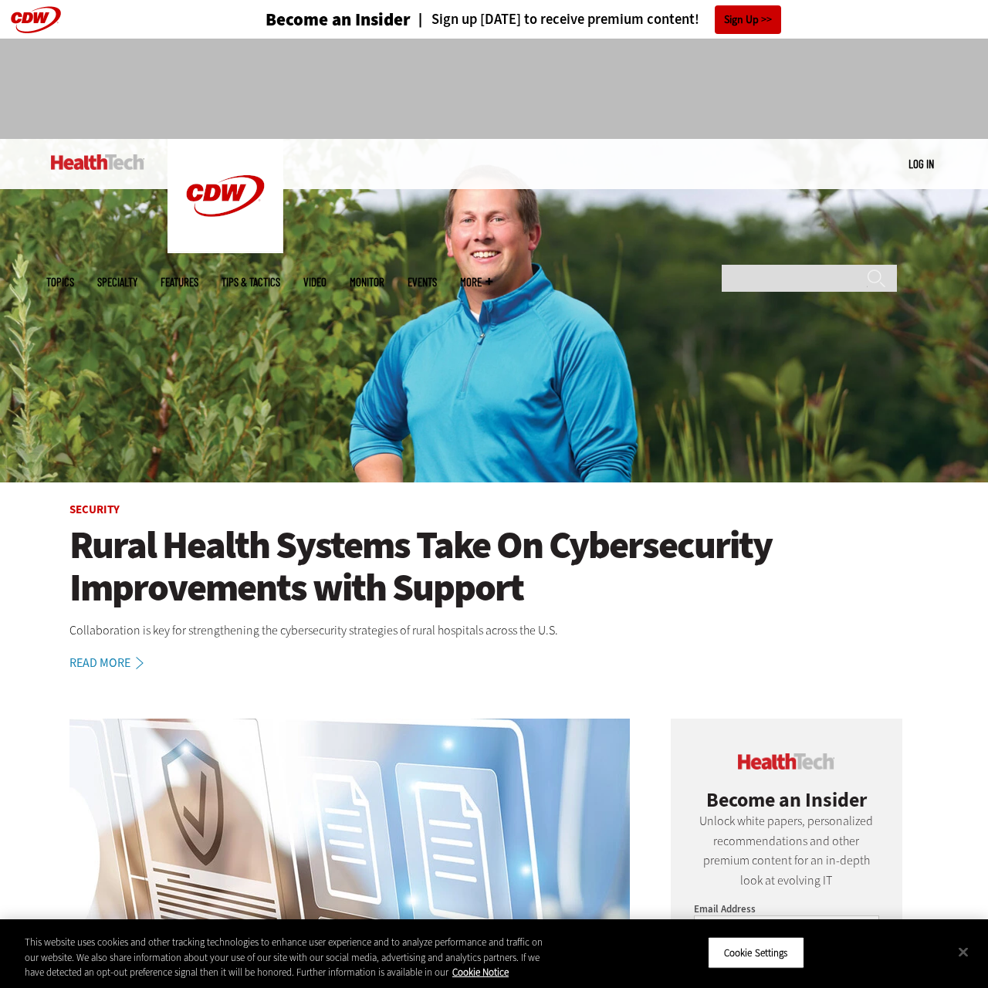 This screenshot has height=988, width=988. I want to click on span: Become an Insider, so click(786, 799).